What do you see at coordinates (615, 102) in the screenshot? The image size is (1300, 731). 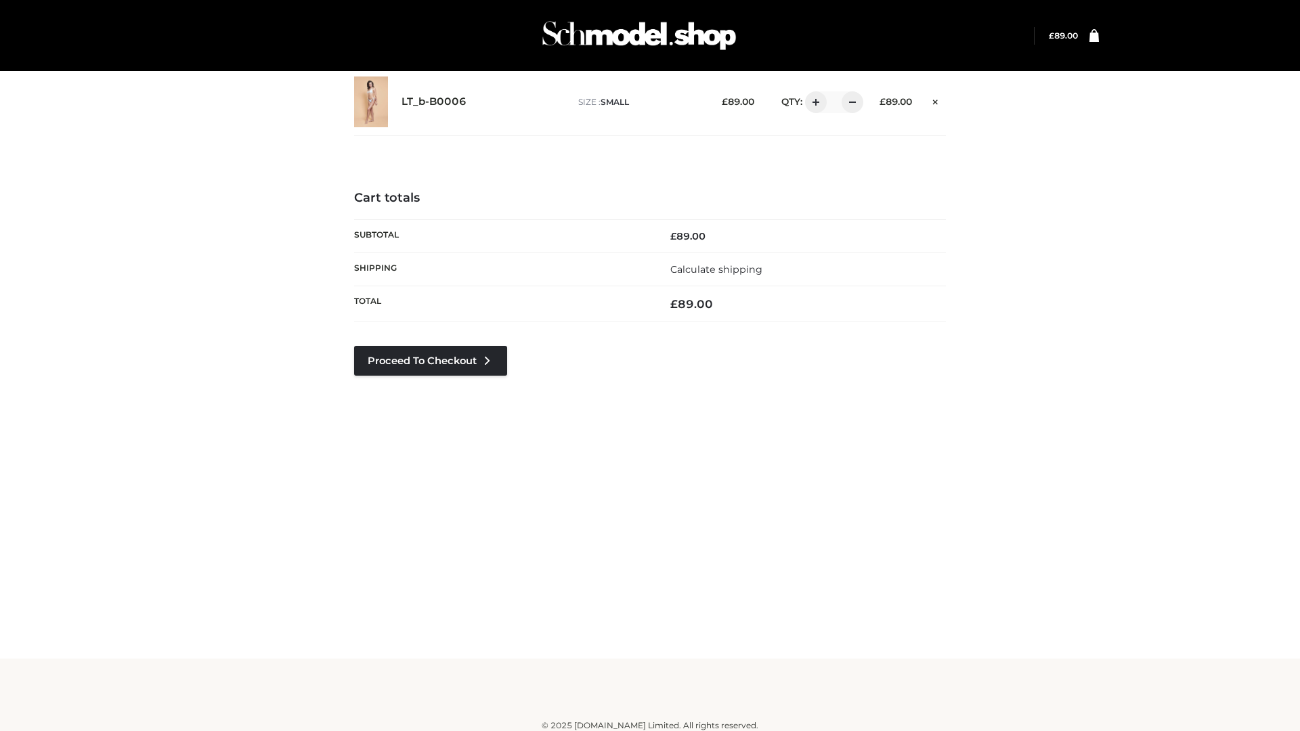 I see `span: SMALL` at bounding box center [615, 102].